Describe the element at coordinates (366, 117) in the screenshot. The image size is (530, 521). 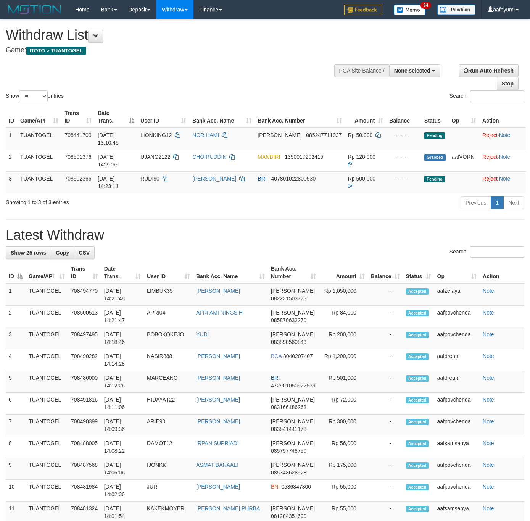
I see `th: Amount: activate to sort column ascending` at that location.